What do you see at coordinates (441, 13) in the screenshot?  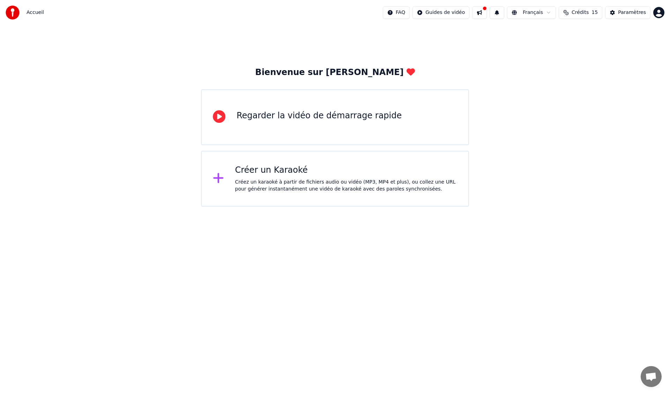 I see `button: Guides de vidéo` at bounding box center [441, 13].